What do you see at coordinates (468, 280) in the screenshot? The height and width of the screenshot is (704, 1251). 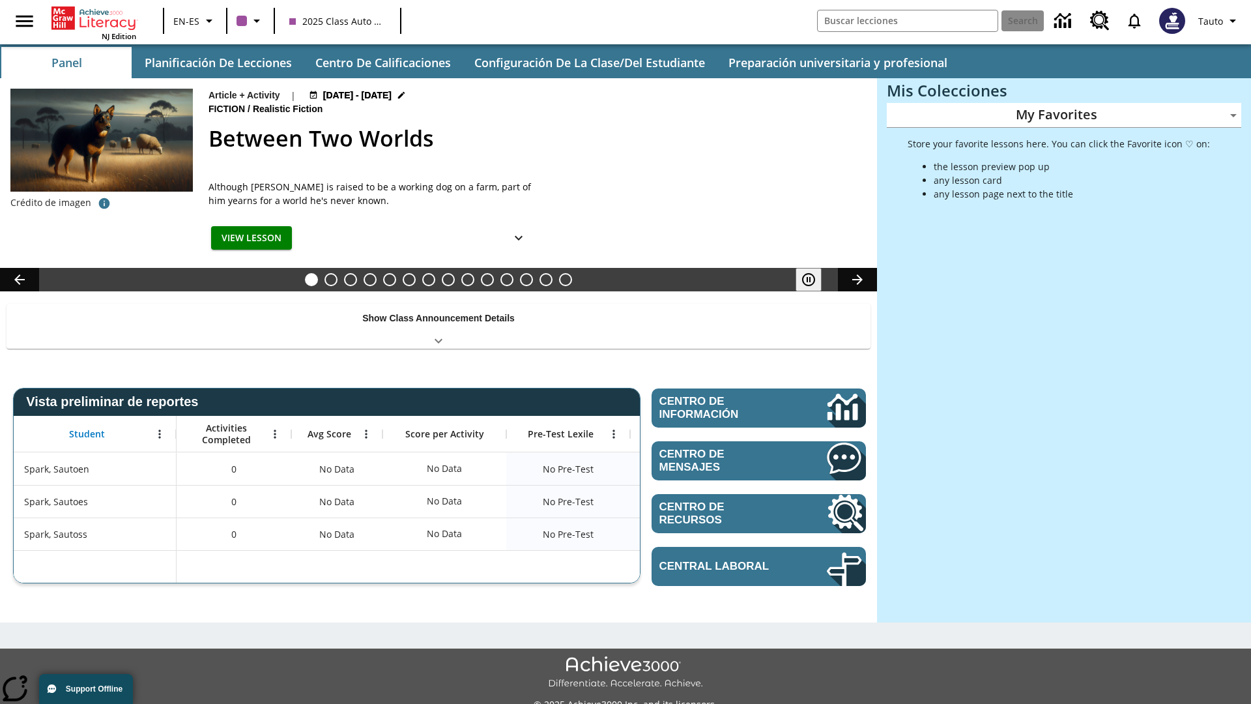 I see `button: Slide 9 Fashion Forward in Ancient Rome` at bounding box center [468, 280].